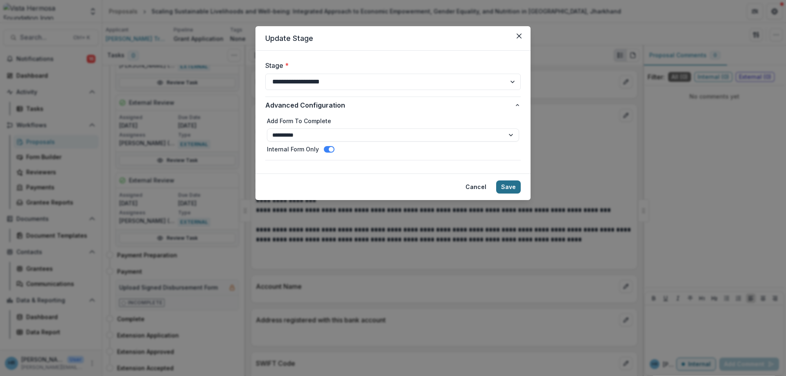 The height and width of the screenshot is (376, 786). What do you see at coordinates (509, 187) in the screenshot?
I see `button: Save` at bounding box center [509, 187].